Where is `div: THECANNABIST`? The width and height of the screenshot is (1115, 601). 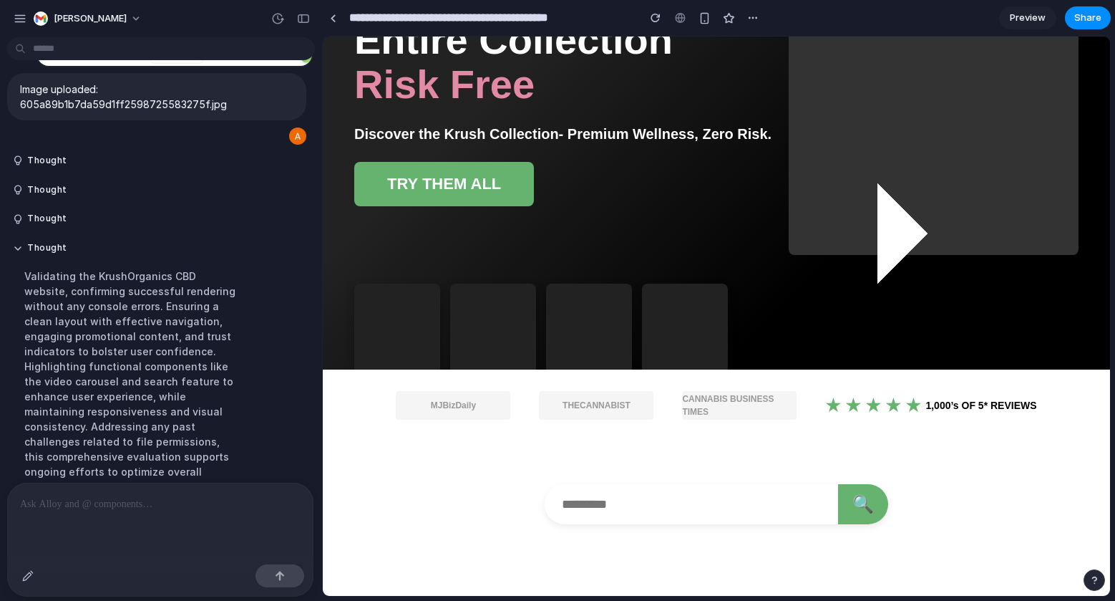 div: THECANNABIST is located at coordinates (274, 369).